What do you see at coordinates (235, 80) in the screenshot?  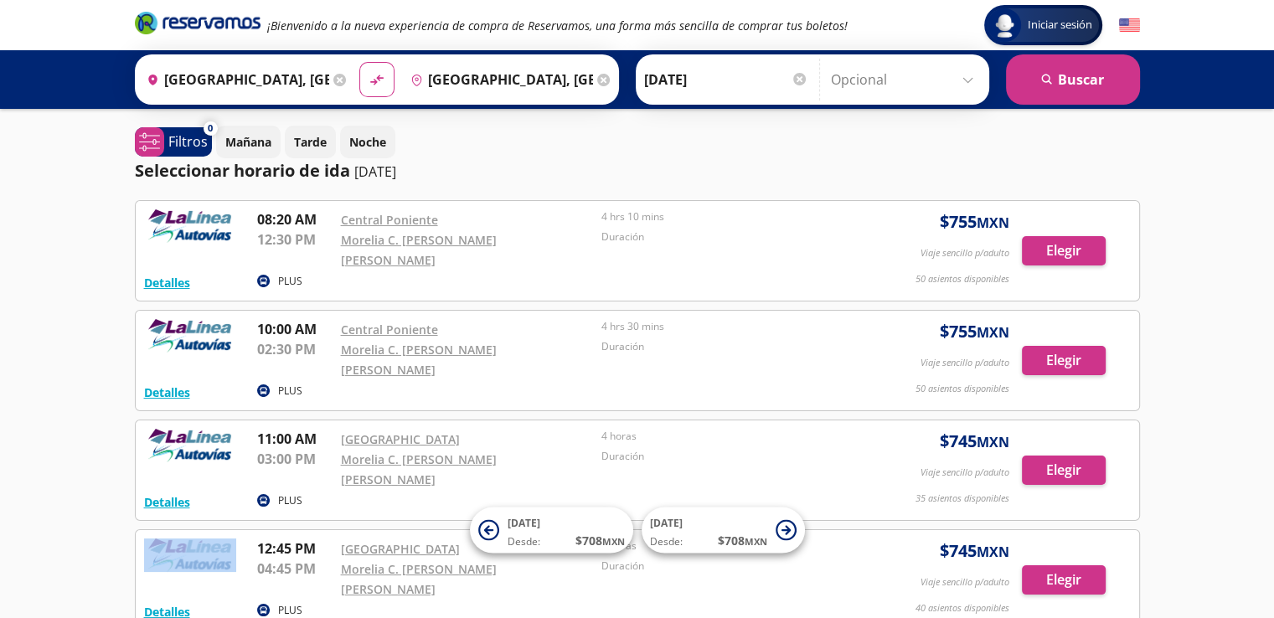 I see `input: Buscar Origen` at bounding box center [235, 80].